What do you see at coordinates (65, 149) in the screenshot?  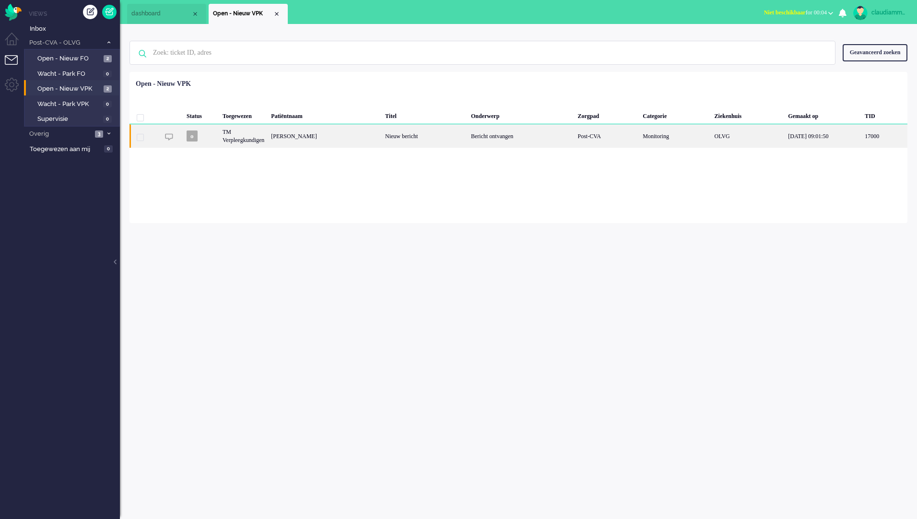 I see `span: Toegewezen aan mij` at bounding box center [65, 149].